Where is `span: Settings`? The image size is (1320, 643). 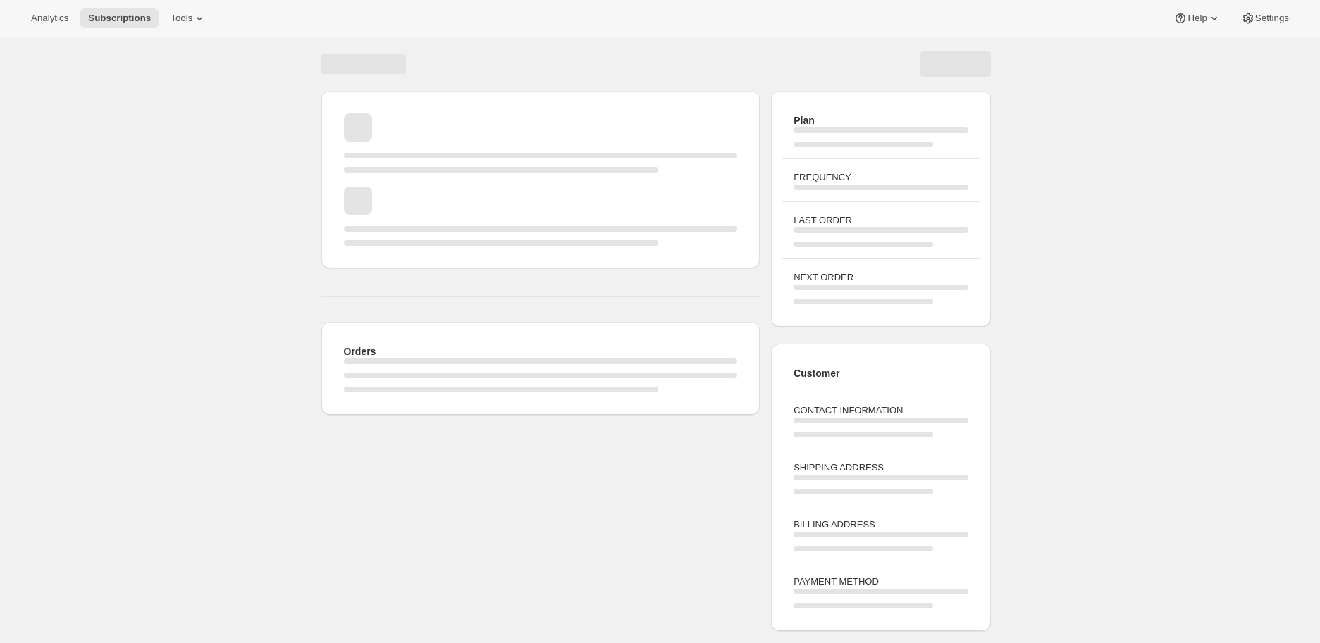 span: Settings is located at coordinates (1272, 18).